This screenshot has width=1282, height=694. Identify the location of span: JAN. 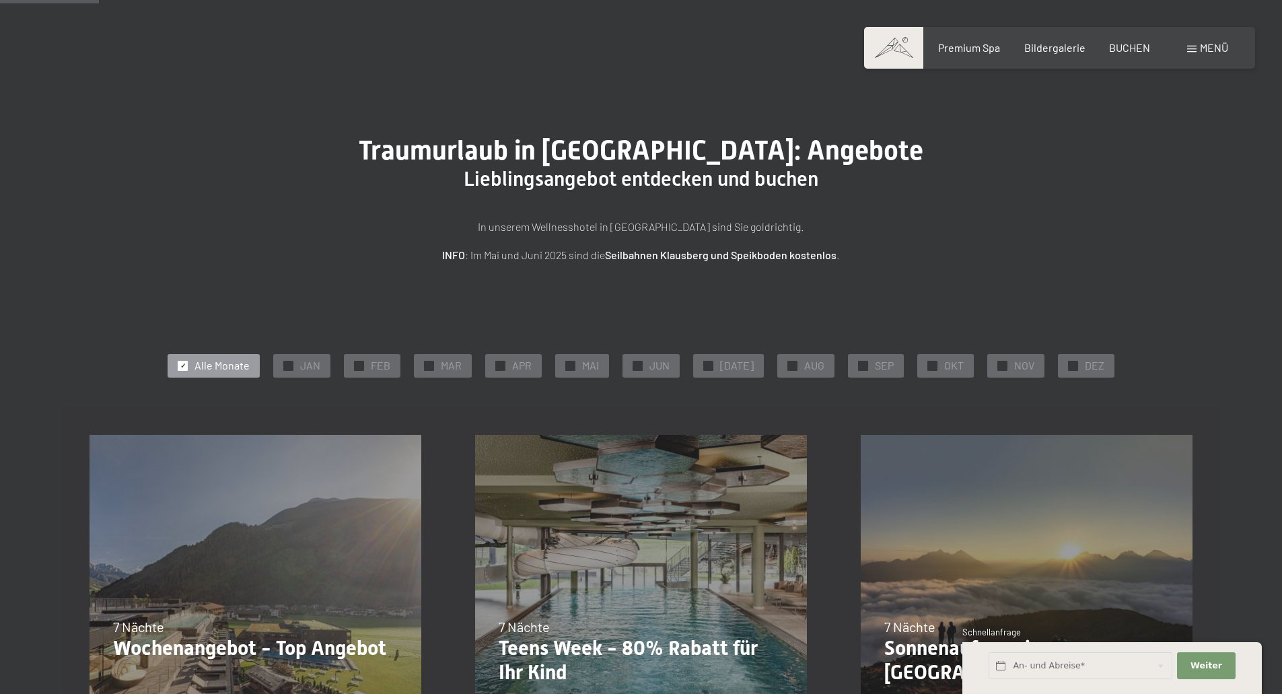
(310, 365).